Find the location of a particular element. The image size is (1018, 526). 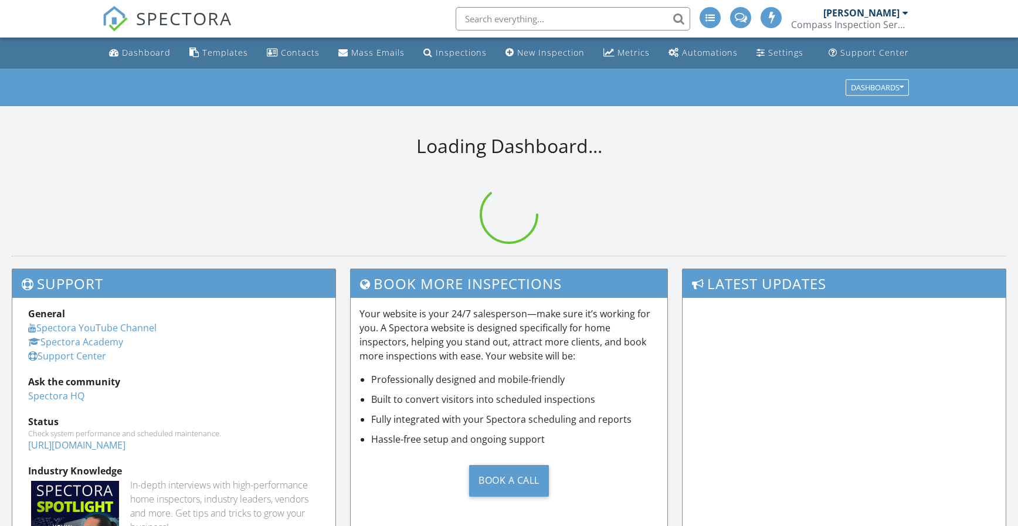

div: Dashboards is located at coordinates (877, 87).